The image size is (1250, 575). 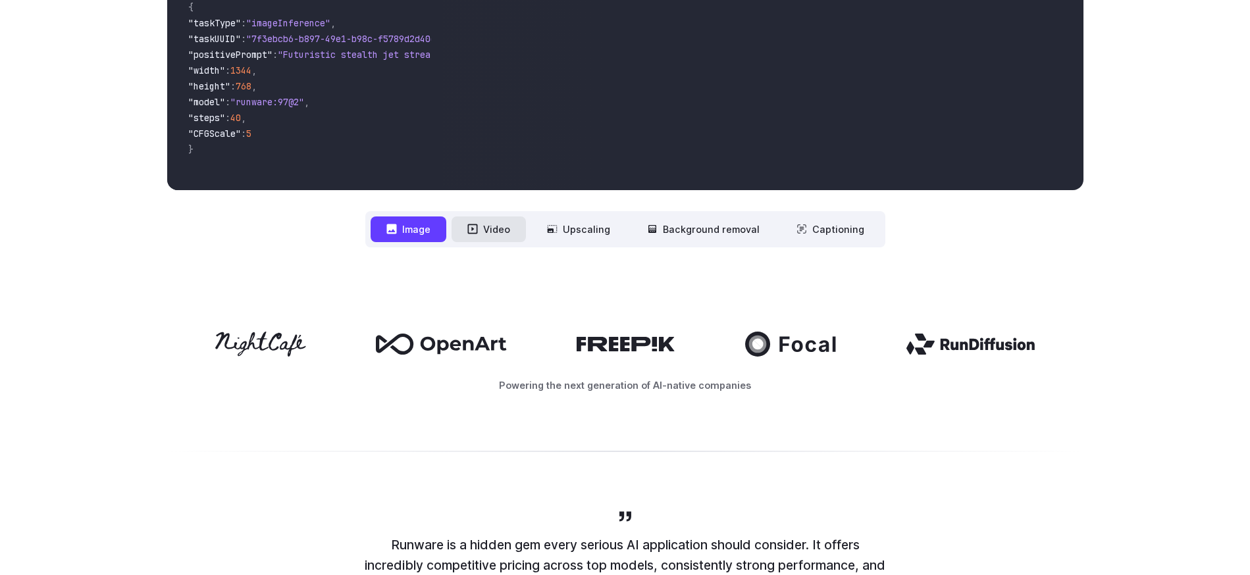 What do you see at coordinates (207, 70) in the screenshot?
I see `span: "width"` at bounding box center [207, 70].